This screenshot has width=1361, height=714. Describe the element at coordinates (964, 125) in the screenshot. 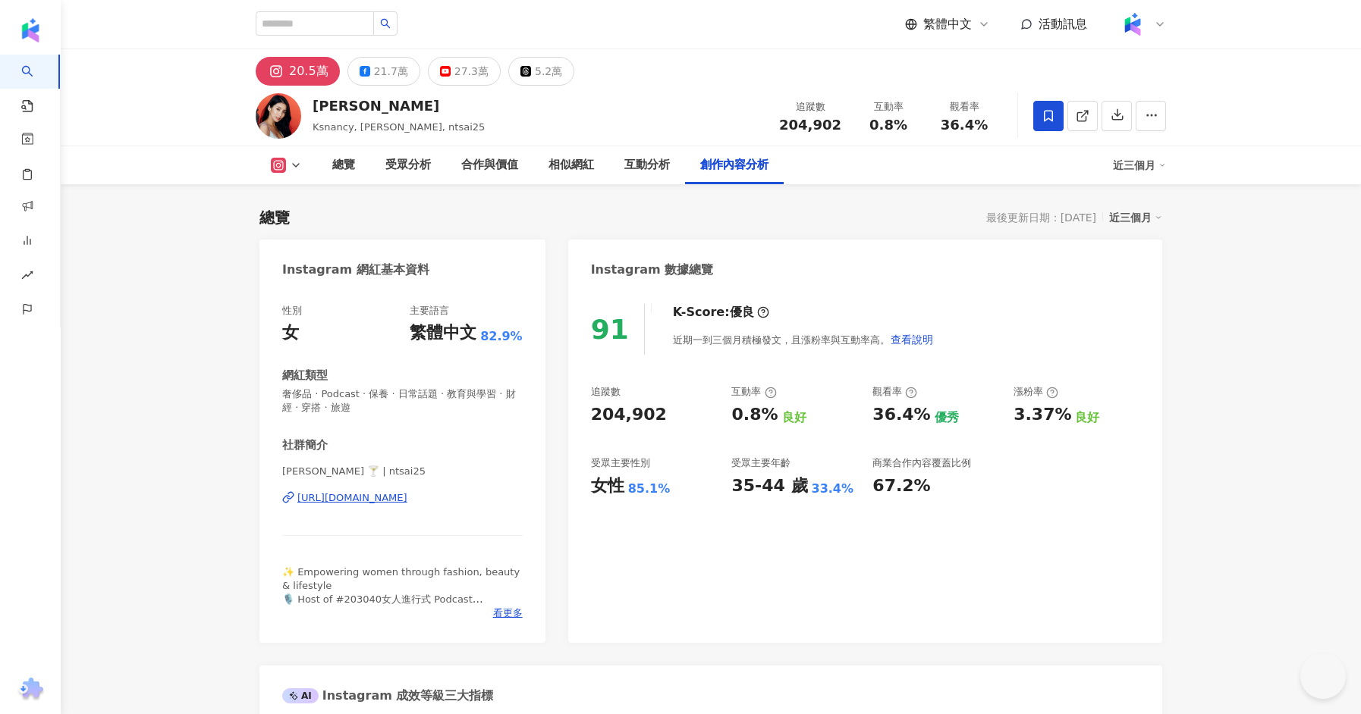

I see `span: 36.4%` at that location.